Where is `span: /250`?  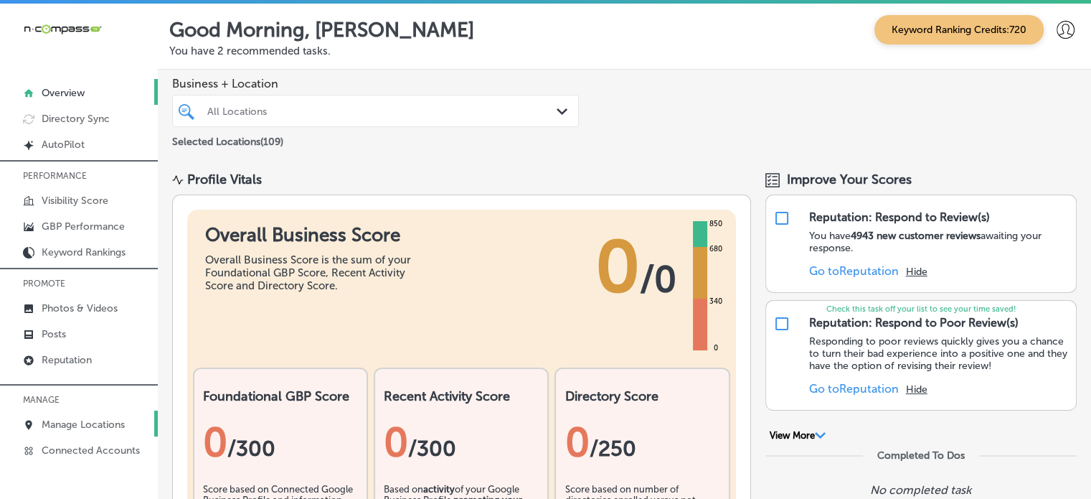 span: /250 is located at coordinates (612, 448).